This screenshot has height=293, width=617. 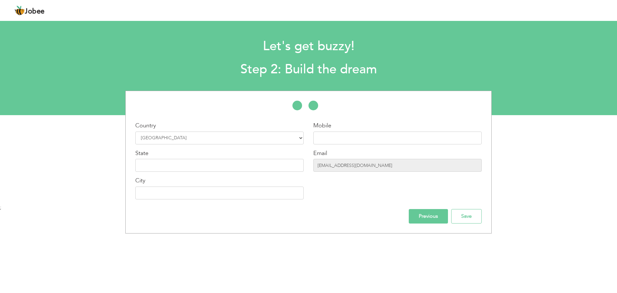 I want to click on span: Jobee, so click(x=35, y=12).